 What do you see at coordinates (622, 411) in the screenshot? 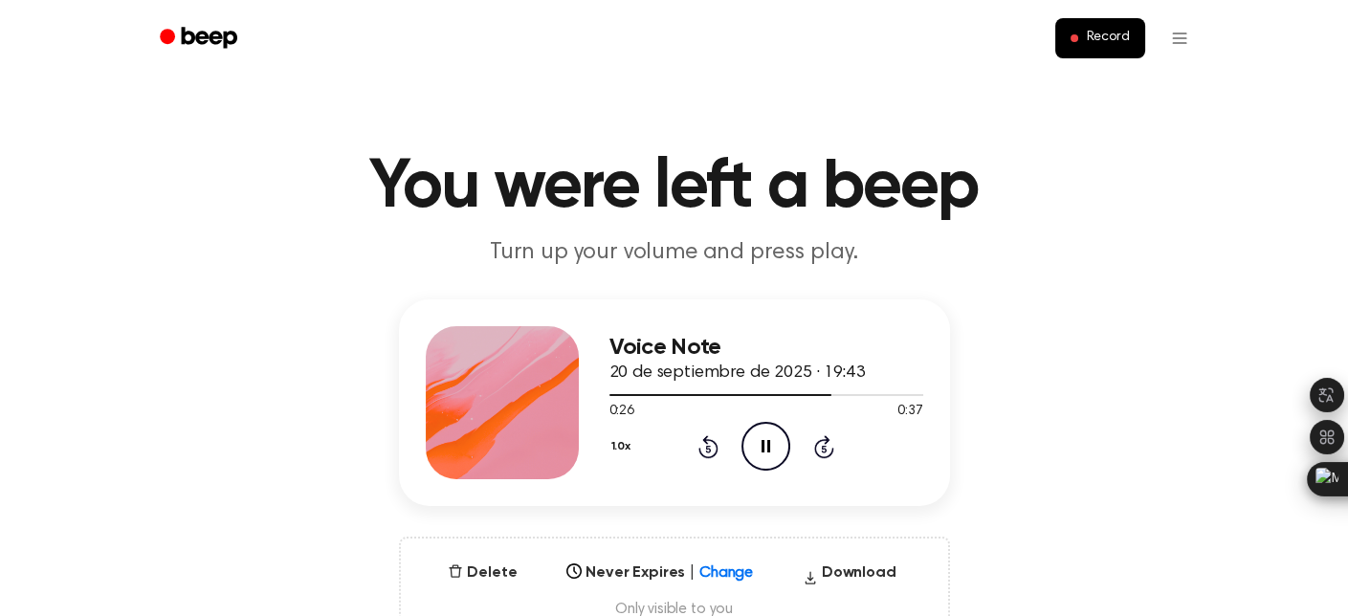
I see `span: 0:26` at bounding box center [622, 411].